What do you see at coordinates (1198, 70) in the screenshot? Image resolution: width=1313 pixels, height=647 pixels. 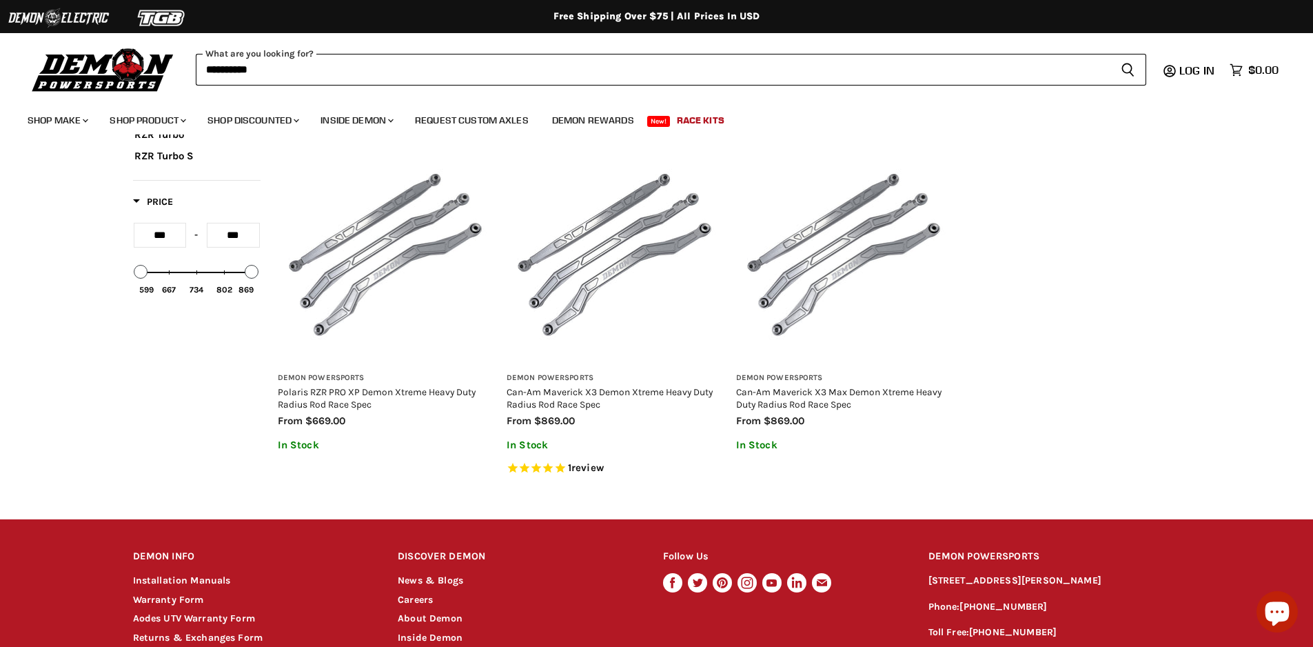 I see `a: Log in` at bounding box center [1198, 70].